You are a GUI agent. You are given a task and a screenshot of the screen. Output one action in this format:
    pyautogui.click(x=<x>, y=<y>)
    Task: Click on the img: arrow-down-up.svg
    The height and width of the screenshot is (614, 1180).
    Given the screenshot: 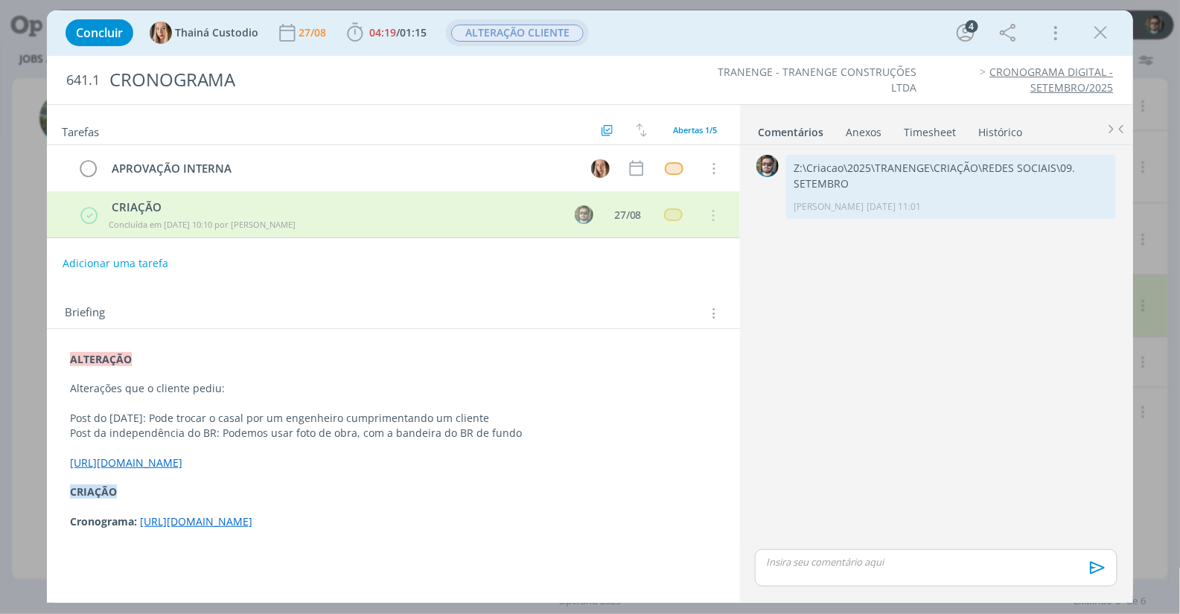 What is the action you would take?
    pyautogui.click(x=642, y=130)
    